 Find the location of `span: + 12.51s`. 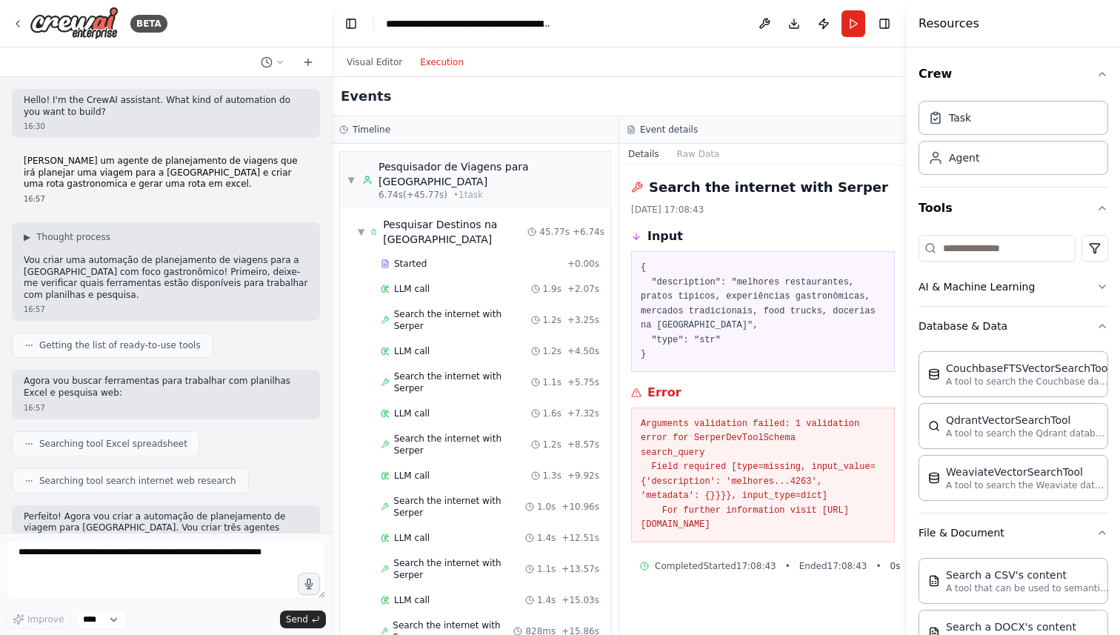

span: + 12.51s is located at coordinates (580, 538).